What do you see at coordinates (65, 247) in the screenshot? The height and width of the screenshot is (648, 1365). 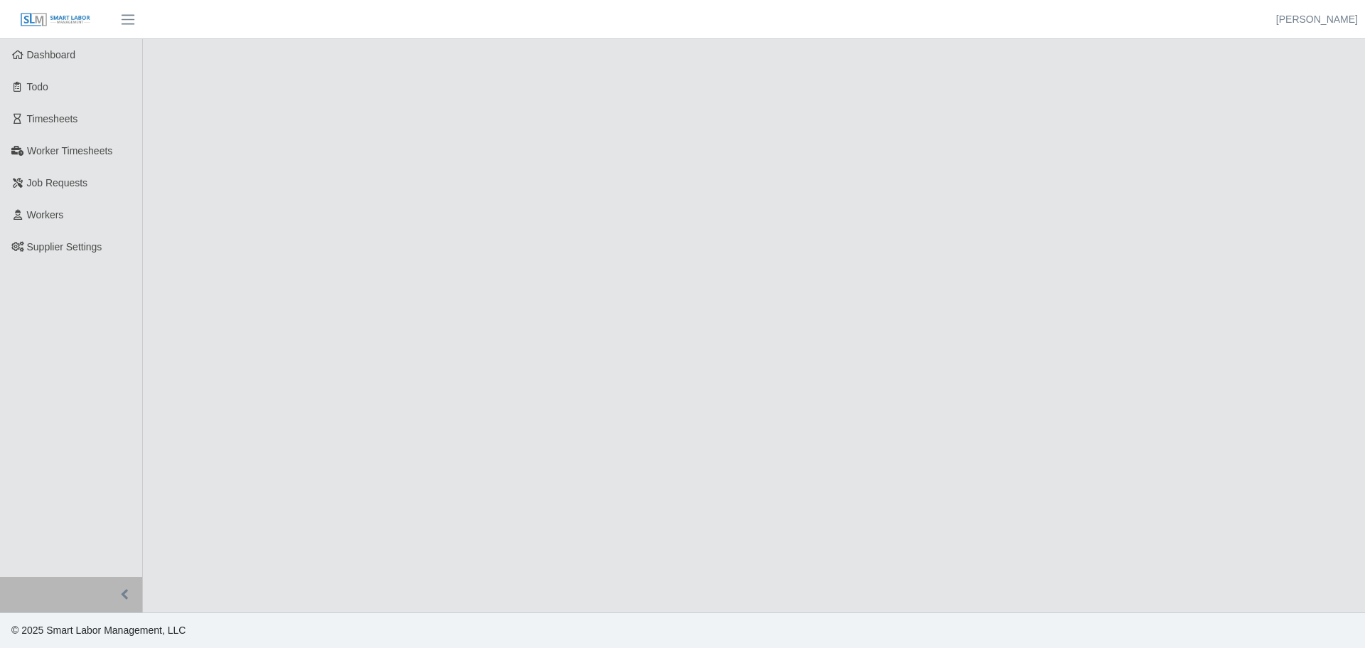 I see `span: Supplier Settings` at bounding box center [65, 247].